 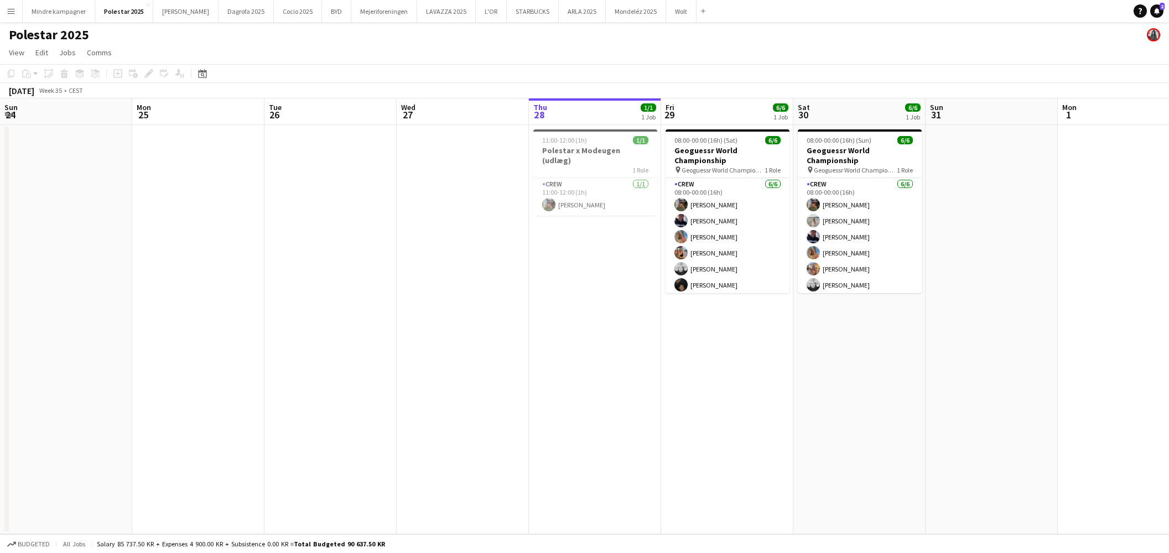 What do you see at coordinates (49, 35) in the screenshot?
I see `h1: Polestar 2025` at bounding box center [49, 35].